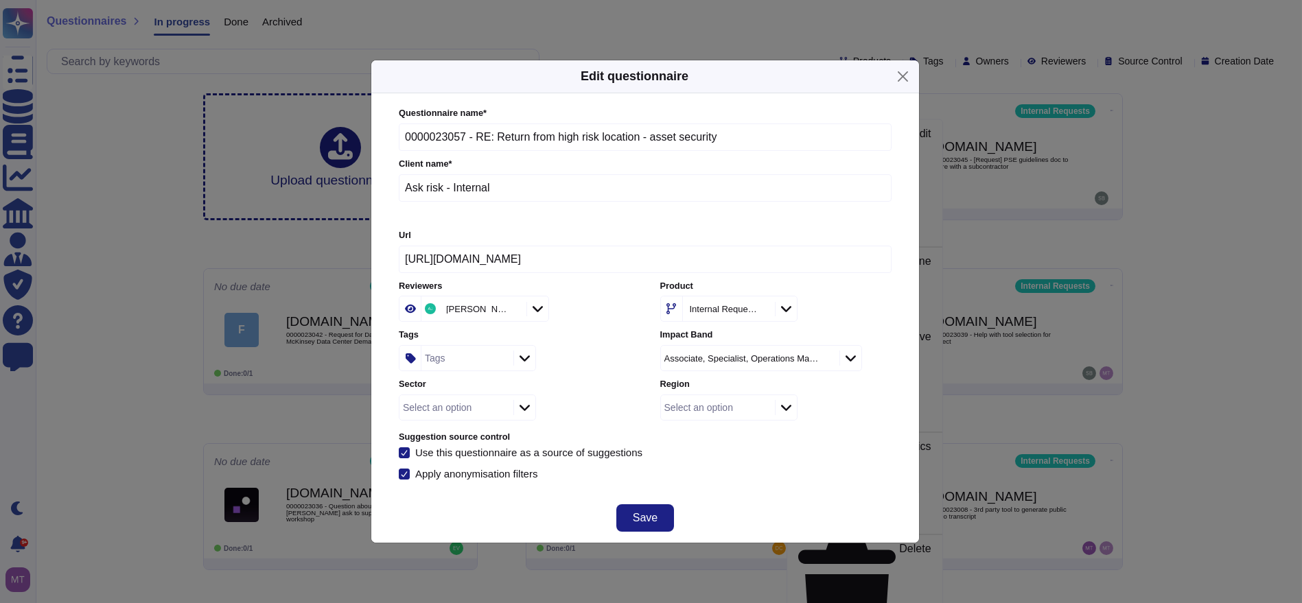 This screenshot has height=603, width=1302. I want to click on h5: Edit questionnaire, so click(634, 76).